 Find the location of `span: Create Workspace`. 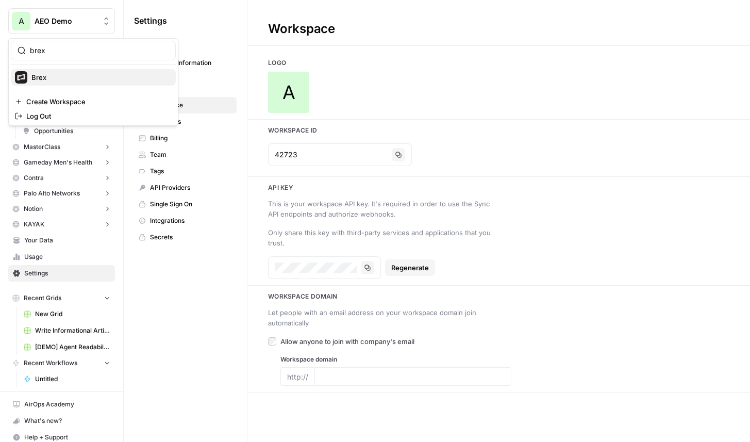

span: Create Workspace is located at coordinates (97, 102).